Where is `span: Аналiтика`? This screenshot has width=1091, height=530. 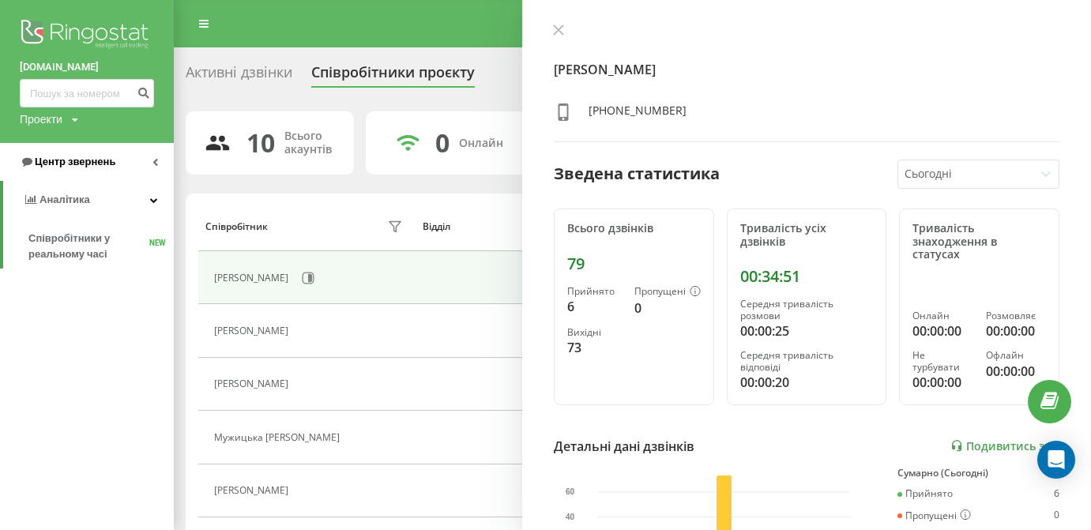 span: Аналiтика is located at coordinates (65, 199).